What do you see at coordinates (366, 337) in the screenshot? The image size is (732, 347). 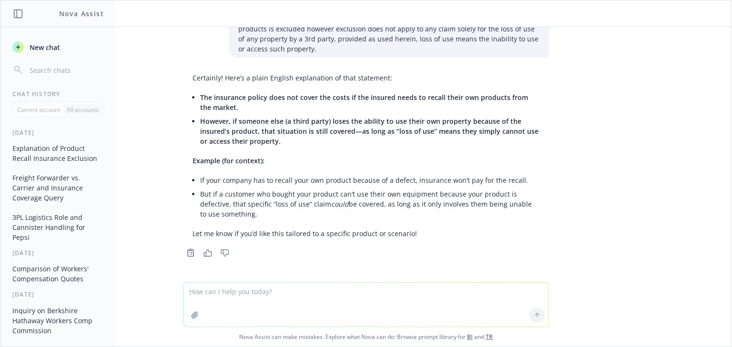 I see `span: Nova Assist can make mistakes. Explore what Nova can do: Browse prompt library for and` at bounding box center [366, 337].